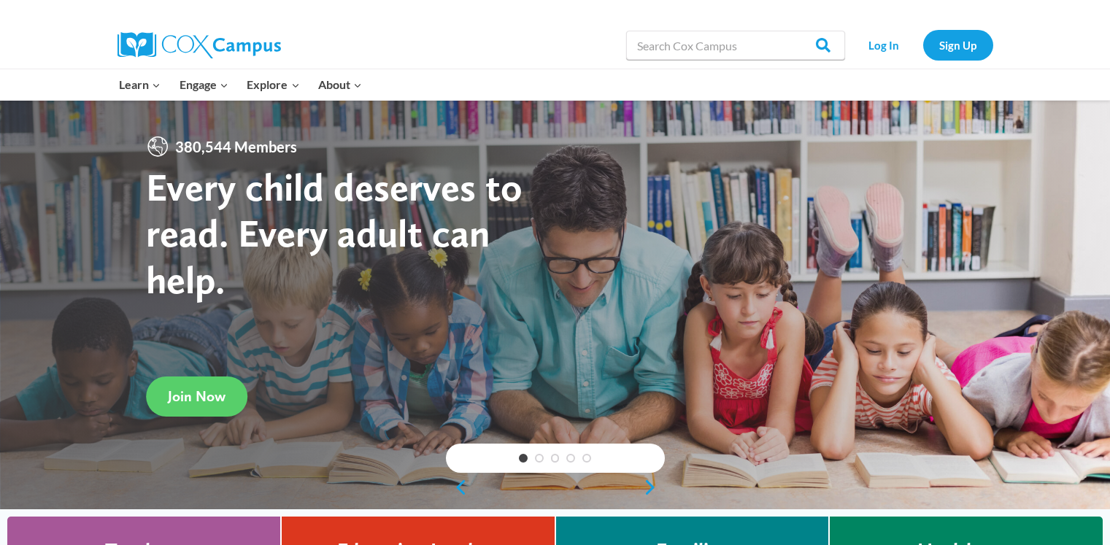  What do you see at coordinates (196, 396) in the screenshot?
I see `span: Join Now` at bounding box center [196, 396].